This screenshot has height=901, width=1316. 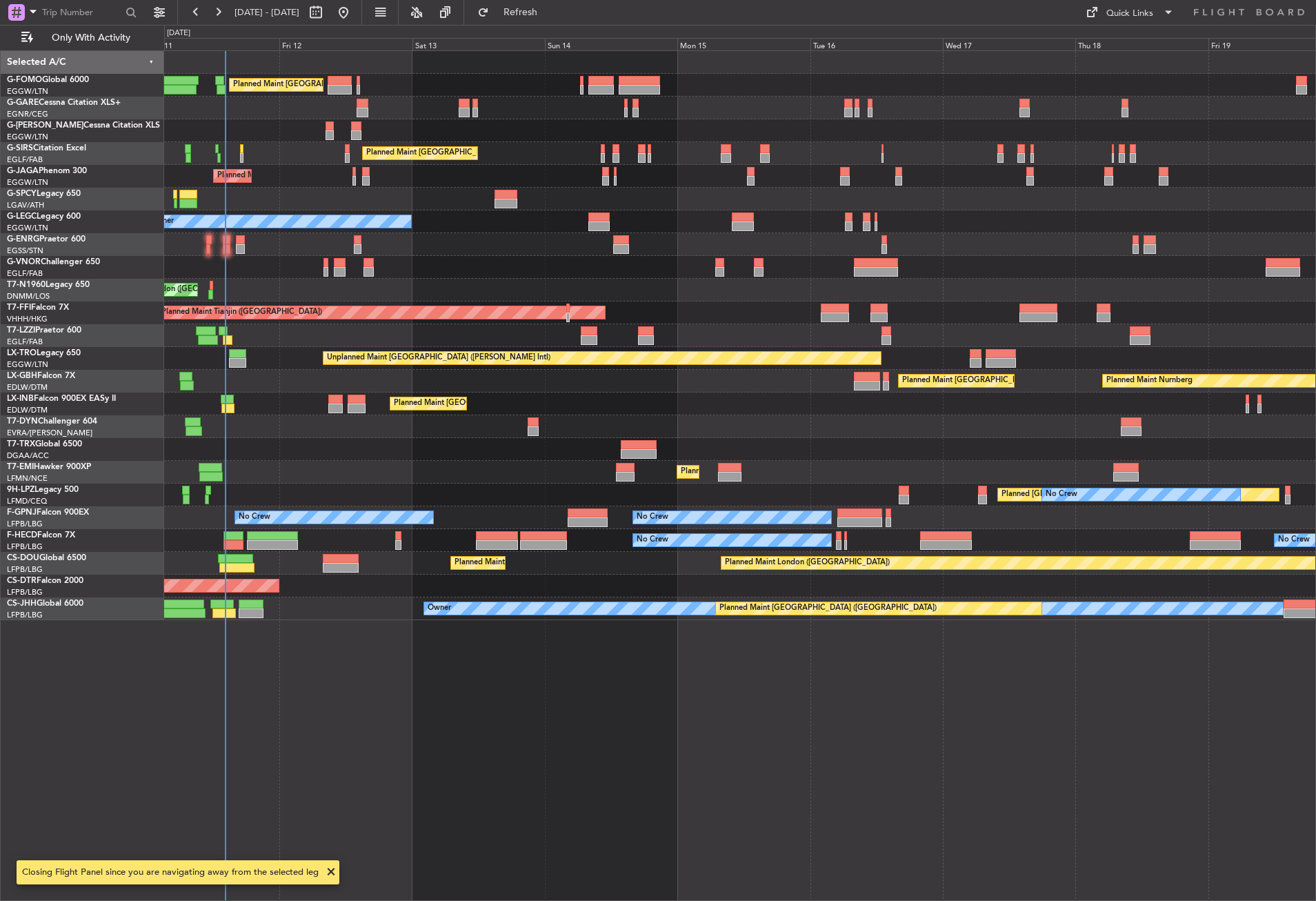 What do you see at coordinates (1130, 12) in the screenshot?
I see `button: Quick Links` at bounding box center [1130, 12].